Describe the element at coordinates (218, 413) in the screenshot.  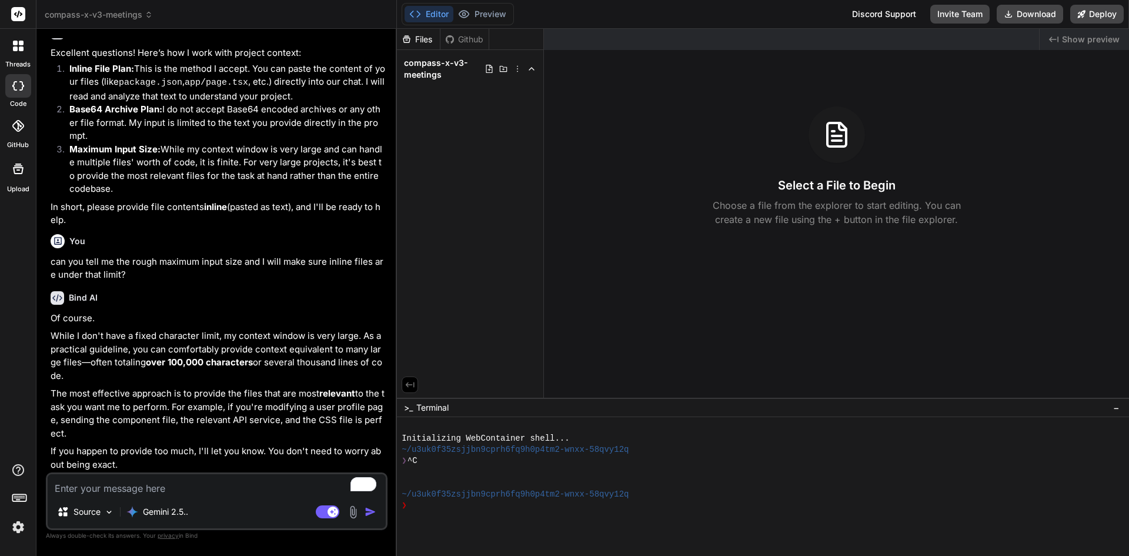
I see `p: The most effective approach is to provide the files that are most to the task you want me to perf...` at that location.